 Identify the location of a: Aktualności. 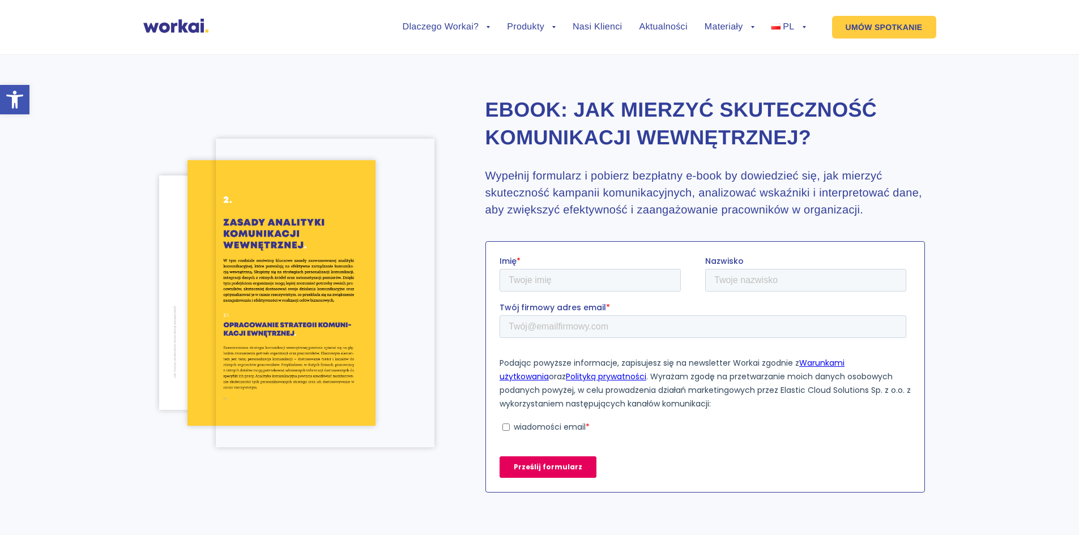
(663, 27).